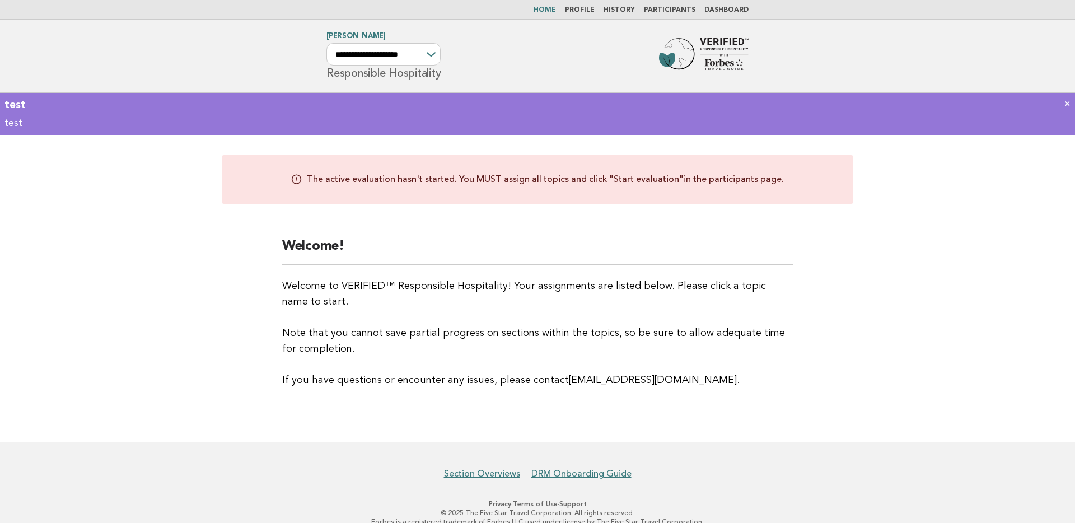 The width and height of the screenshot is (1075, 523). Describe the element at coordinates (500, 504) in the screenshot. I see `a: Privacy` at that location.